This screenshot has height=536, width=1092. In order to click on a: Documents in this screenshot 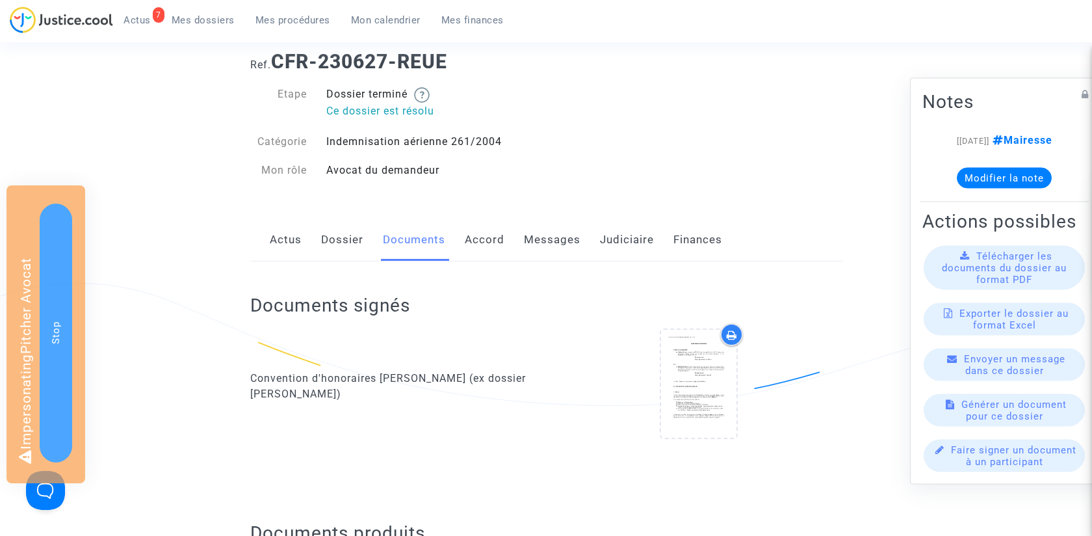, I will do `click(414, 240)`.